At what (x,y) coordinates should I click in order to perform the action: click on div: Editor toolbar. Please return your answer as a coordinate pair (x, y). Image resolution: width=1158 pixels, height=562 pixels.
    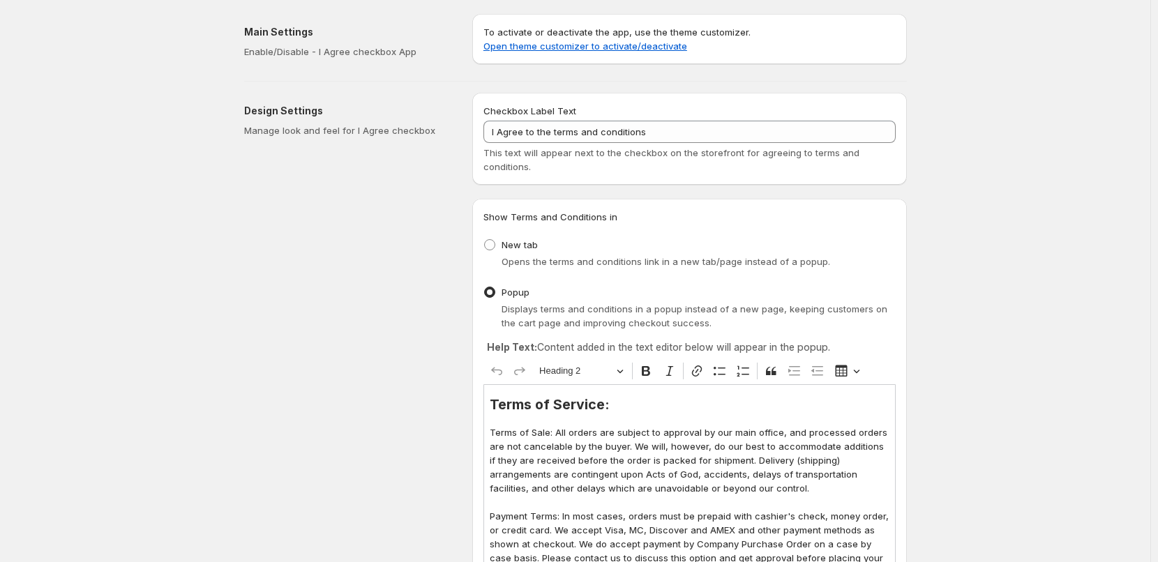
    Looking at the image, I should click on (689, 371).